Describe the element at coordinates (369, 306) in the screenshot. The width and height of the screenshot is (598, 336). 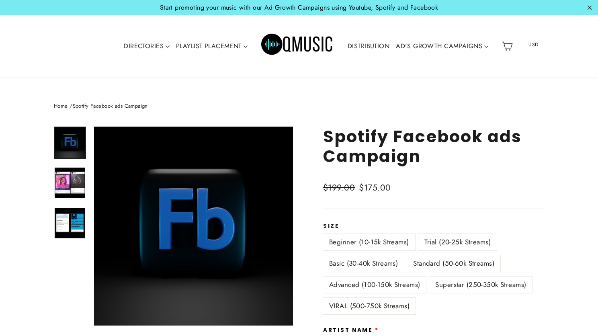
I see `label: VIRAL (500-750k Streams)` at that location.